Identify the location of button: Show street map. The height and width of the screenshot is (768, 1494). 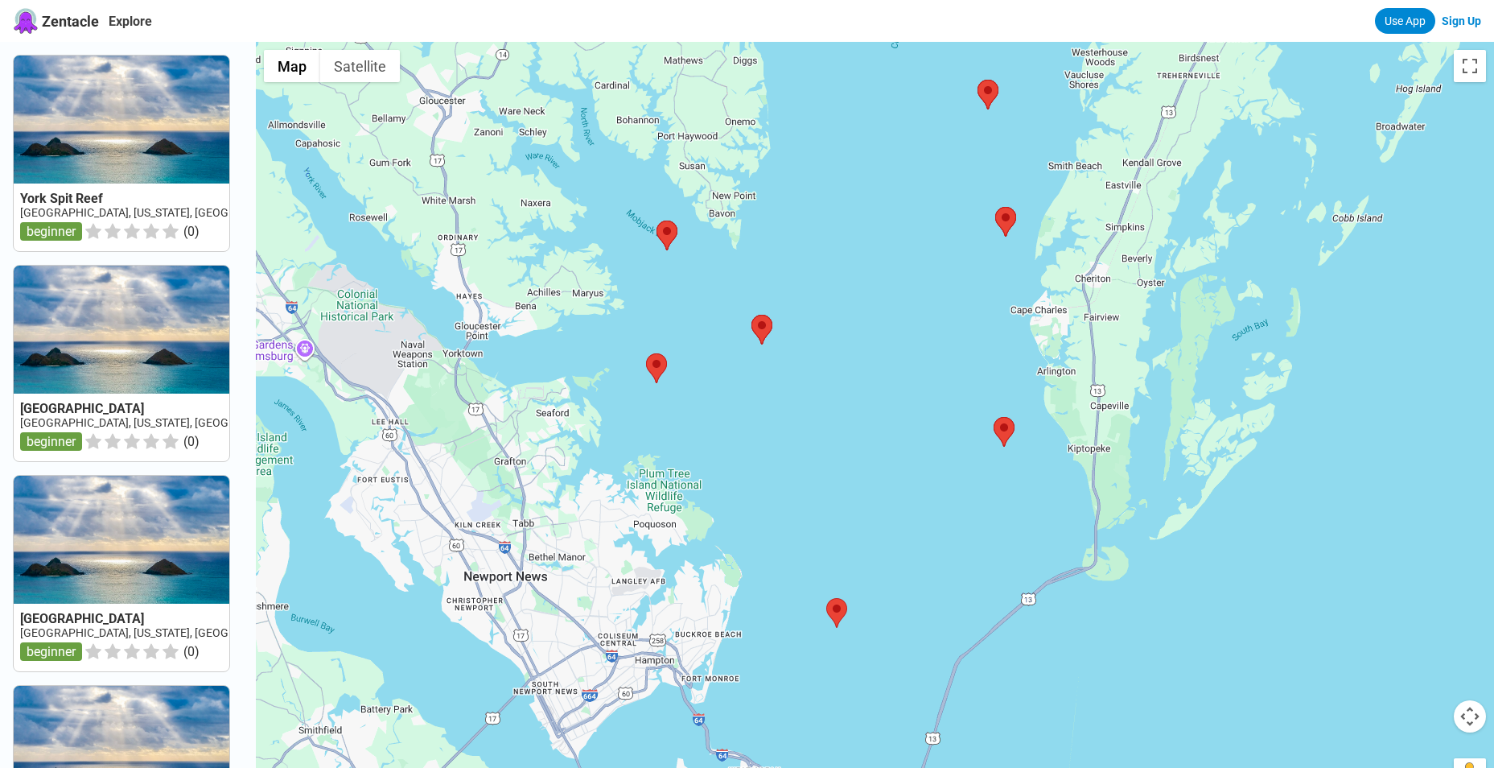
(292, 66).